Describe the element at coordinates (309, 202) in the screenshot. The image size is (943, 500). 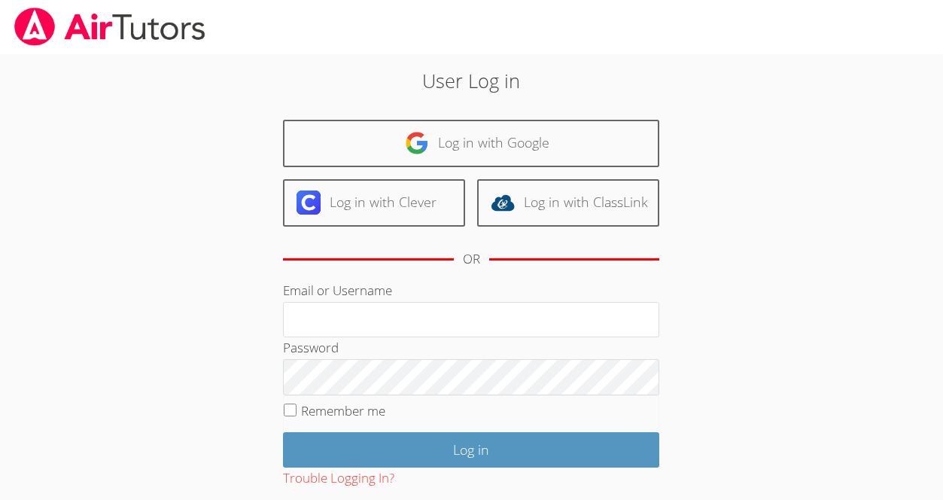
I see `img: clever-logo-6eab21bc6e7a338710f1a6ff85c0baf02591cd810cc4098c63d3a4b26e2feb20.svg` at that location.